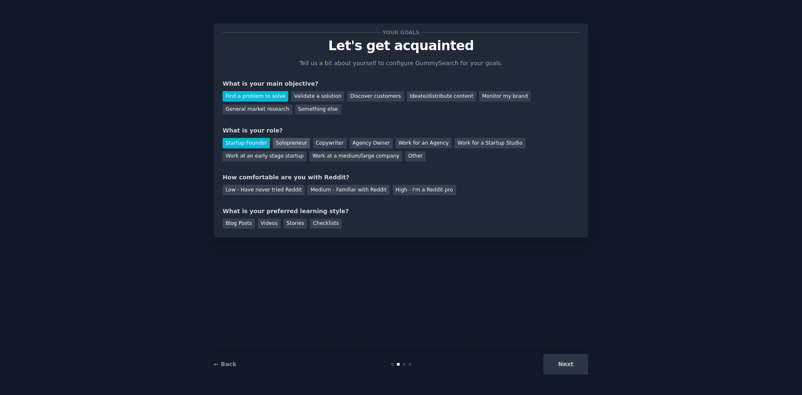 The width and height of the screenshot is (802, 395). What do you see at coordinates (415, 156) in the screenshot?
I see `div: Other` at bounding box center [415, 156].